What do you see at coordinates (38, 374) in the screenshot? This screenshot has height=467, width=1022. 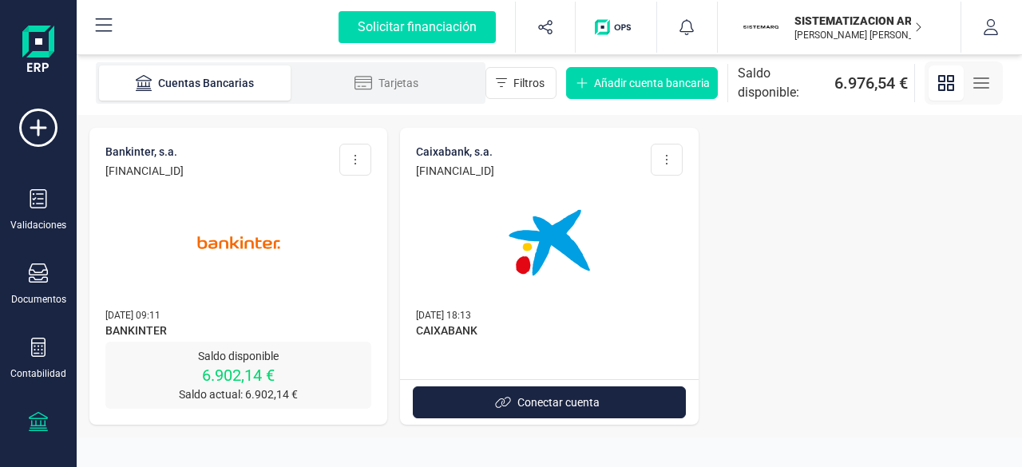 I see `div: Contabilidad` at bounding box center [38, 374].